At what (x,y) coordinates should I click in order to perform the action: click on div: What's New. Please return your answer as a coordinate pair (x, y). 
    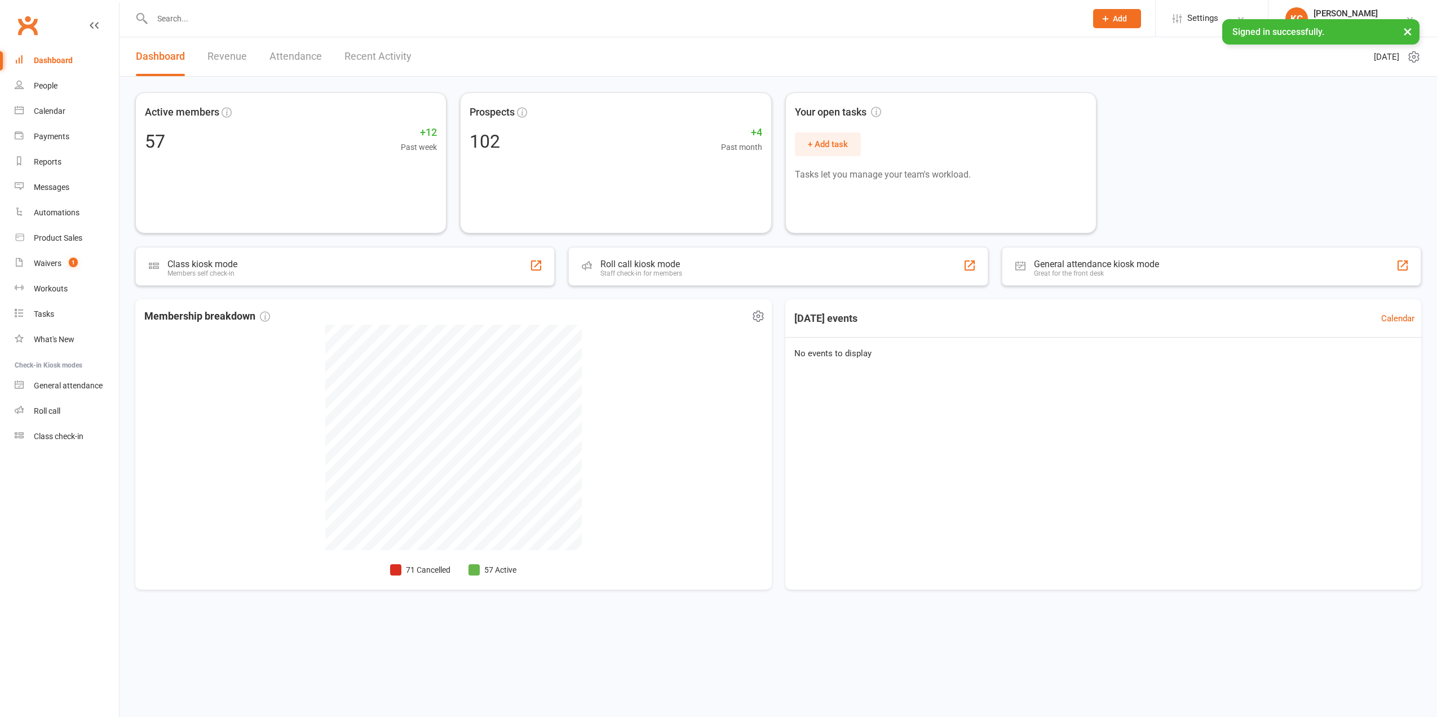
    Looking at the image, I should click on (54, 339).